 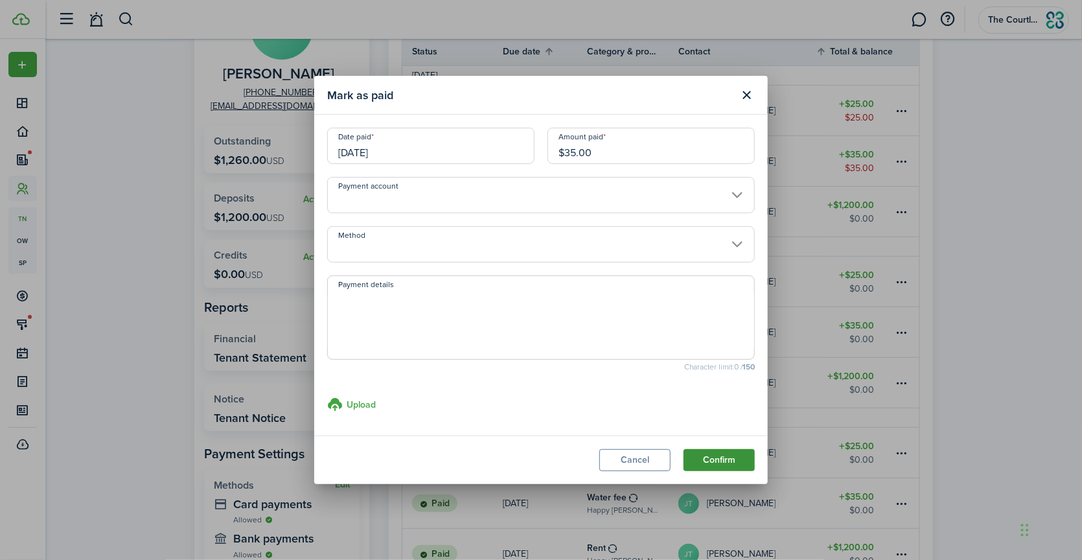 I want to click on input: mm/dd/yyyy, so click(x=431, y=146).